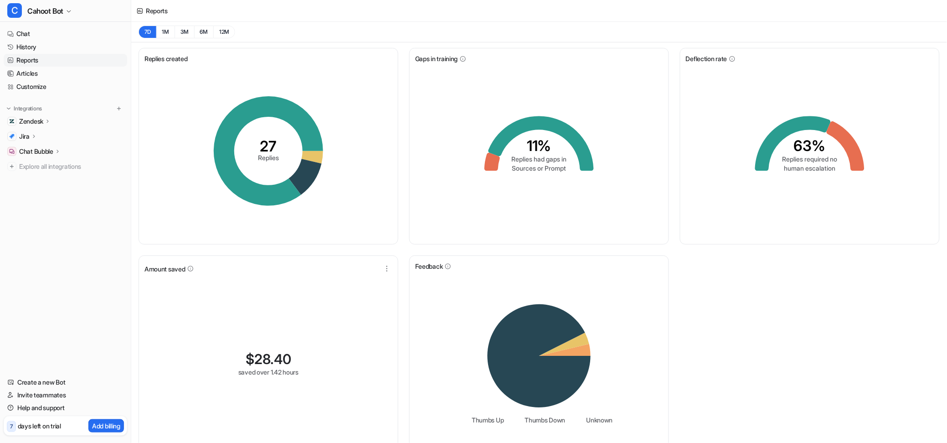 The image size is (947, 443). What do you see at coordinates (11, 426) in the screenshot?
I see `p: 7` at bounding box center [11, 426].